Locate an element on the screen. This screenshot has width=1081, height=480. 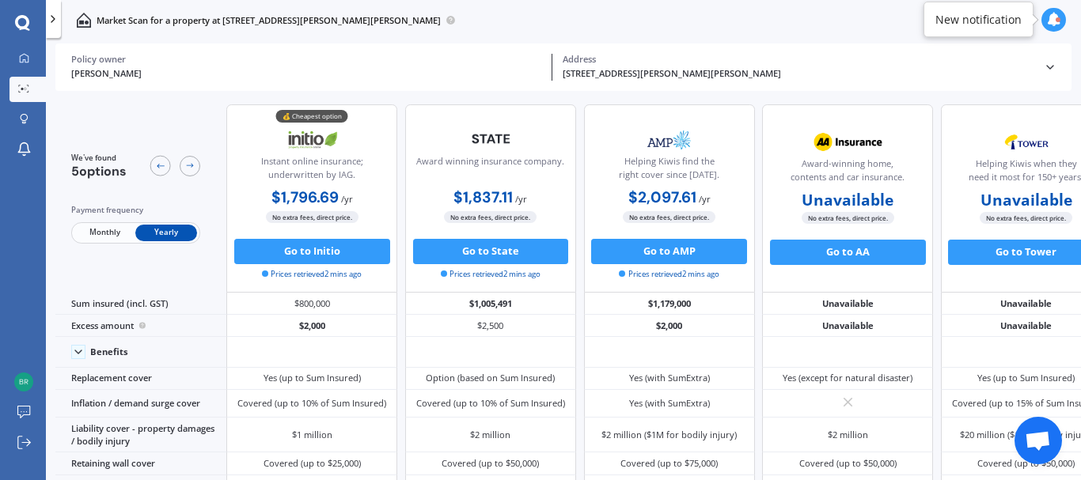
div: Instant online insurance; underwritten by IAG. is located at coordinates (312, 171).